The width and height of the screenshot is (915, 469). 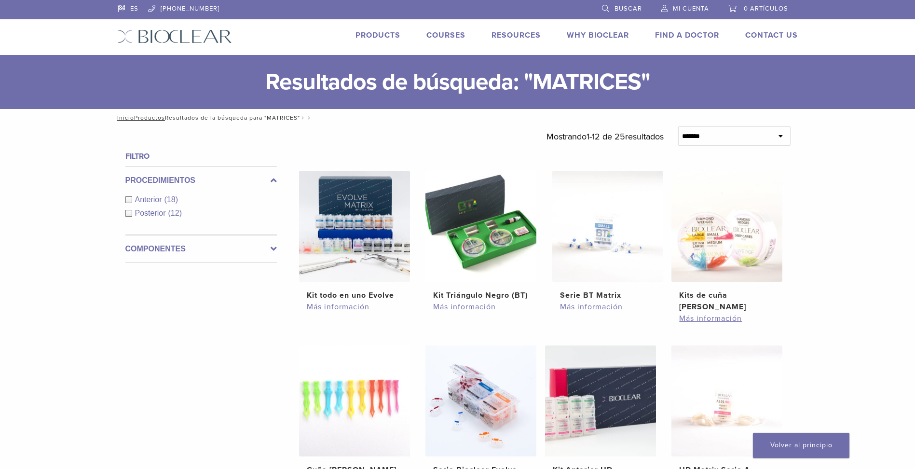 I want to click on a: Inicio, so click(x=124, y=118).